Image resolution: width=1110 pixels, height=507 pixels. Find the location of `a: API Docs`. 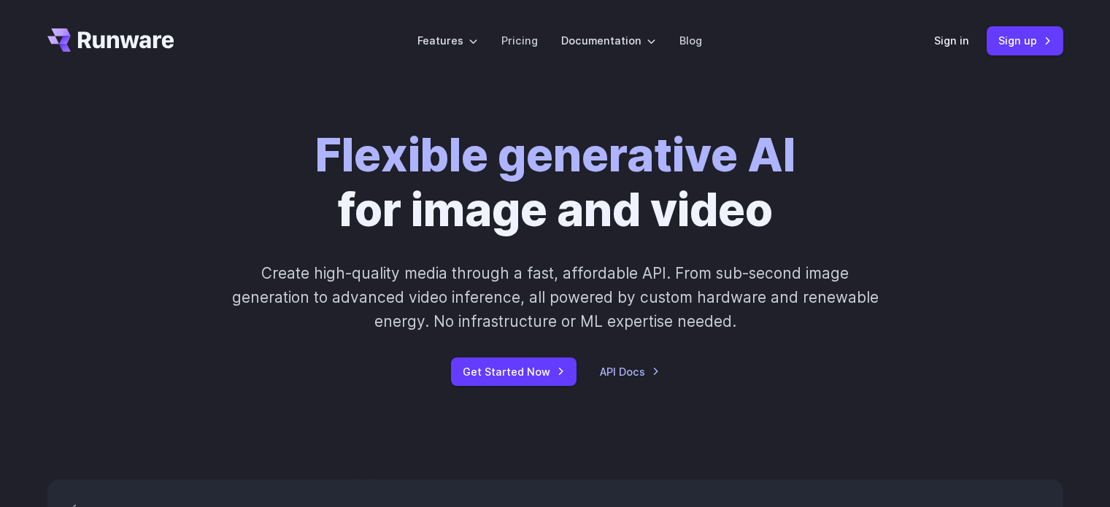

a: API Docs is located at coordinates (630, 371).